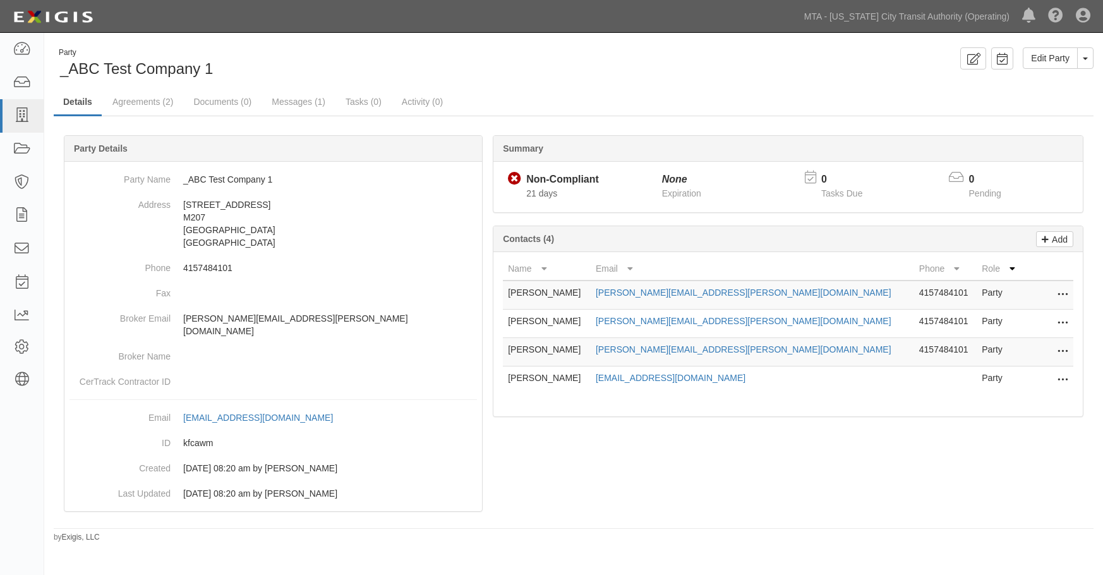 This screenshot has width=1103, height=575. What do you see at coordinates (945, 268) in the screenshot?
I see `th: Phone` at bounding box center [945, 268].